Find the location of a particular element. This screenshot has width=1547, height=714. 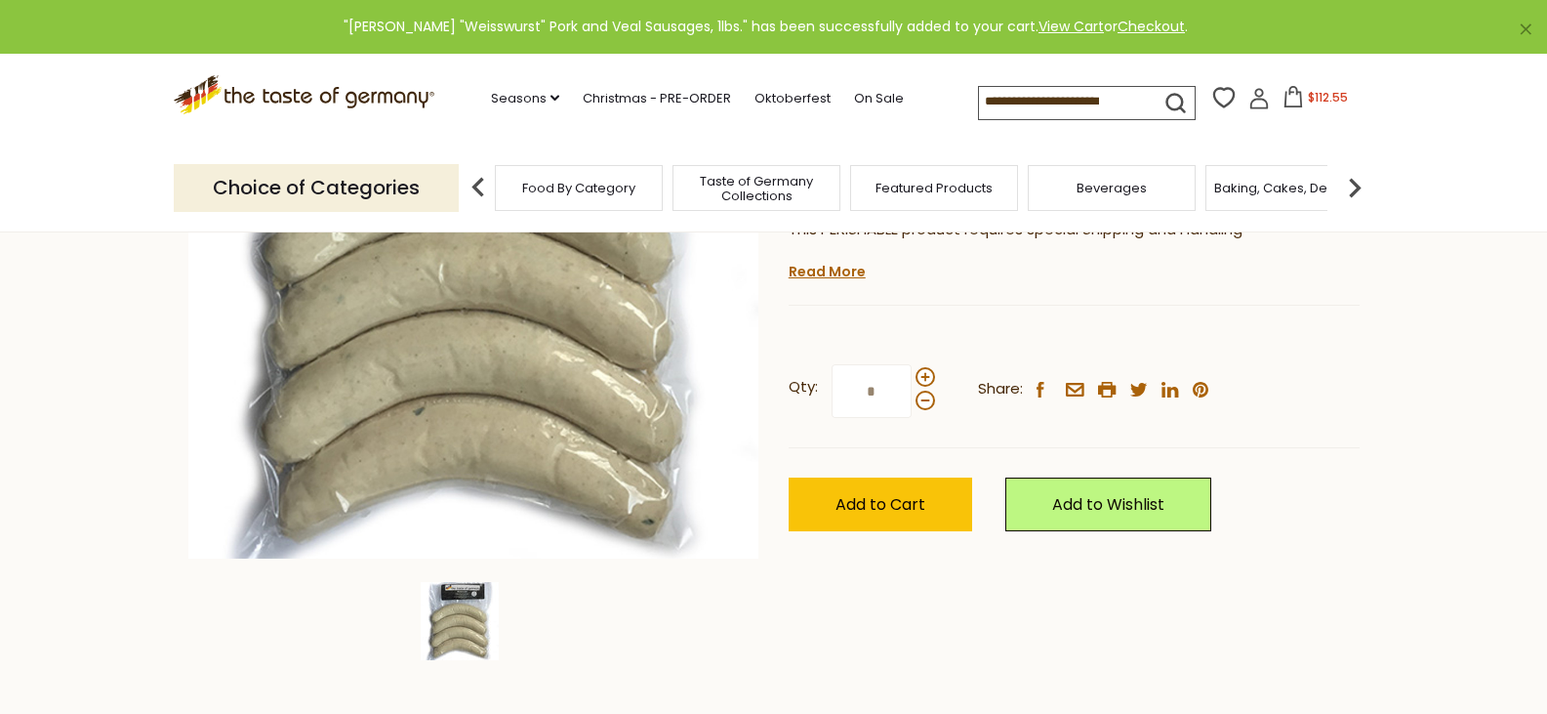

a: Christmas - PRE-ORDER is located at coordinates (657, 99).